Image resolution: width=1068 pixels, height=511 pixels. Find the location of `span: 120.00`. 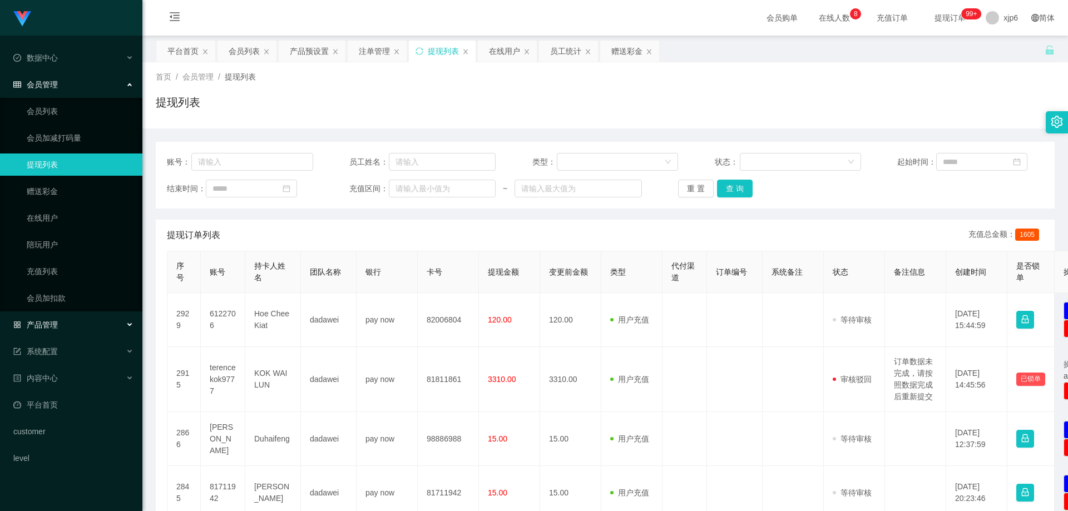

span: 120.00 is located at coordinates (500, 320).